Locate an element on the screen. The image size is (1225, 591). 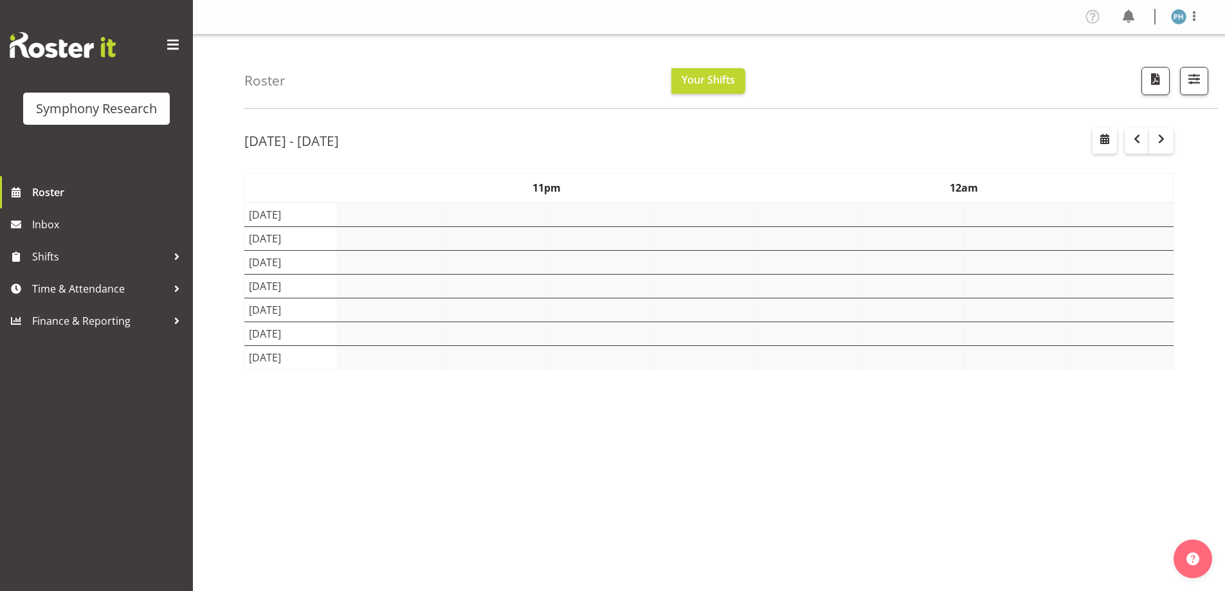
span: Inbox is located at coordinates (109, 224).